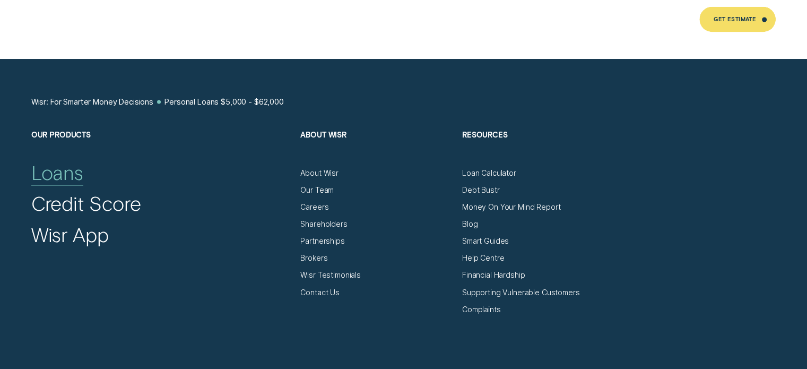 Image resolution: width=807 pixels, height=369 pixels. I want to click on div: Wisr: For Smarter Money Decisions, so click(92, 102).